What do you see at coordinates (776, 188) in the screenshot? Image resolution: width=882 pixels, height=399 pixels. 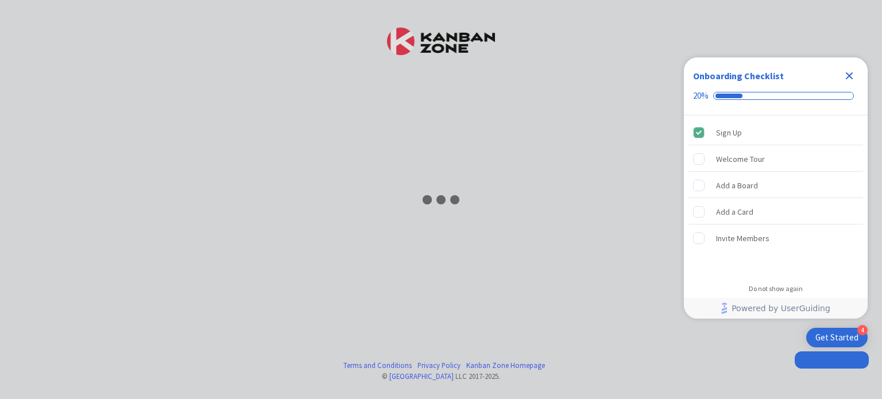 I see `div: Checklist Container` at bounding box center [776, 188].